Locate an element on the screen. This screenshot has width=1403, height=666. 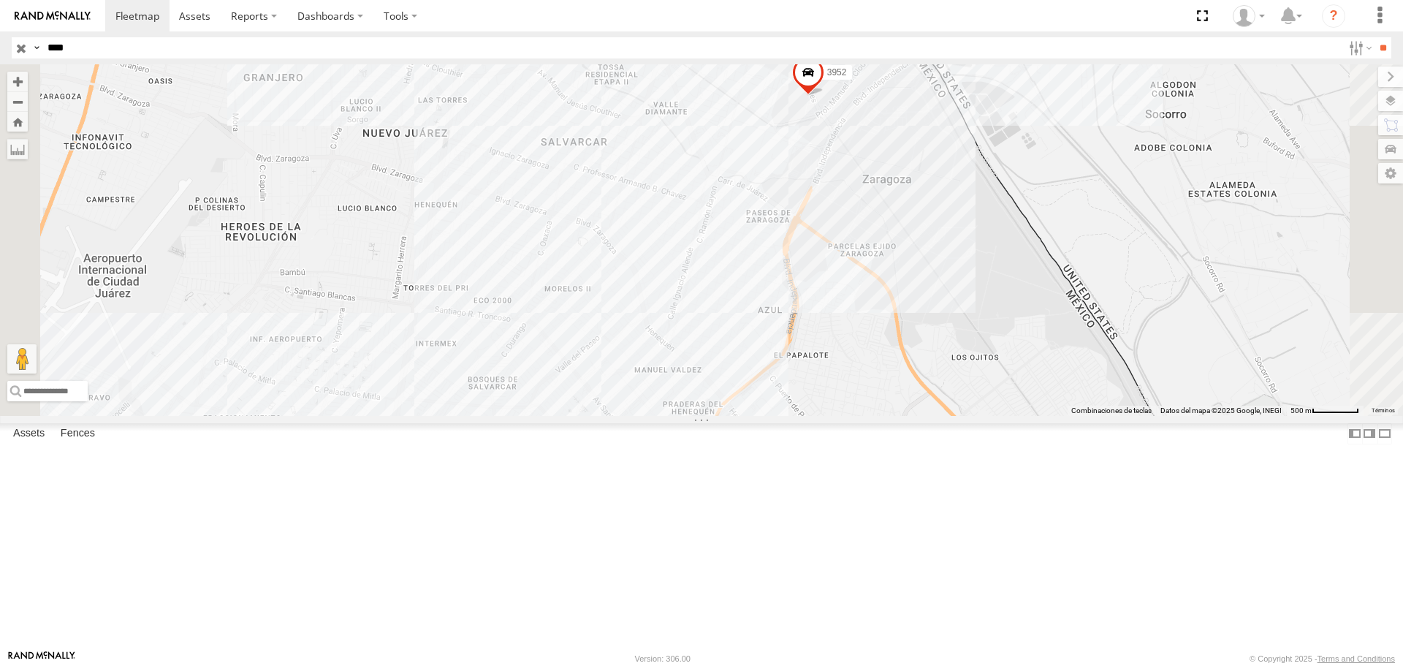
a: Visit our Website is located at coordinates (42, 659).